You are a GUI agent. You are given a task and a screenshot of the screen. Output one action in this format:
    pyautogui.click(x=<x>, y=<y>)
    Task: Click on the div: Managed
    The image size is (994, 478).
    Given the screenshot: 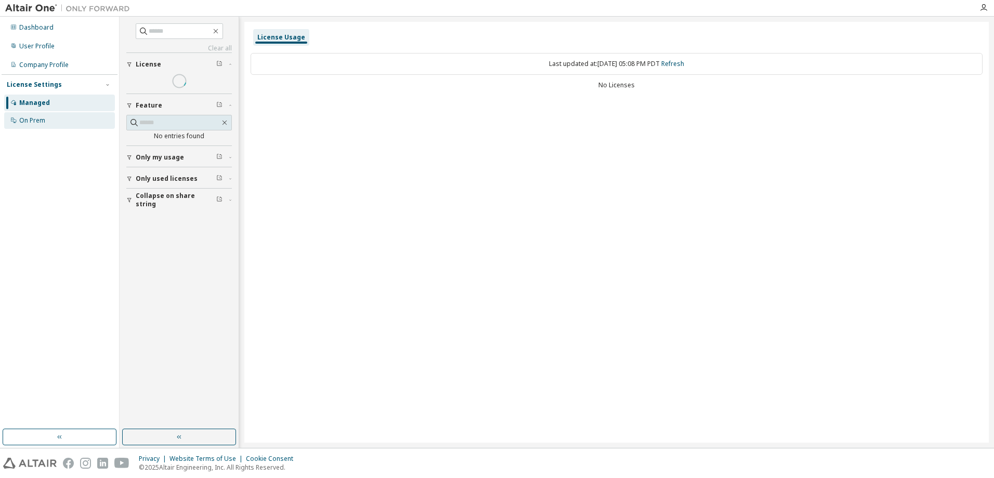 What is the action you would take?
    pyautogui.click(x=34, y=103)
    